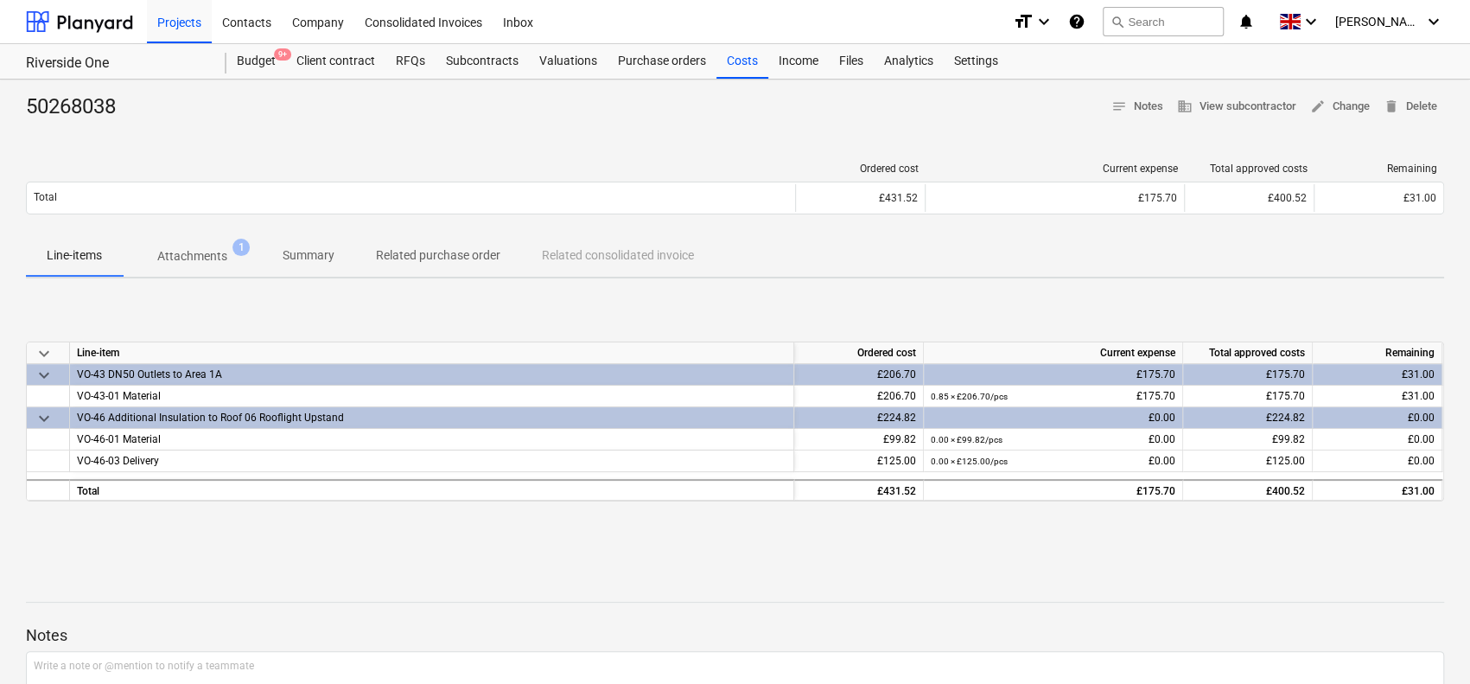 The width and height of the screenshot is (1470, 684). What do you see at coordinates (662, 61) in the screenshot?
I see `a: Purchase orders` at bounding box center [662, 61].